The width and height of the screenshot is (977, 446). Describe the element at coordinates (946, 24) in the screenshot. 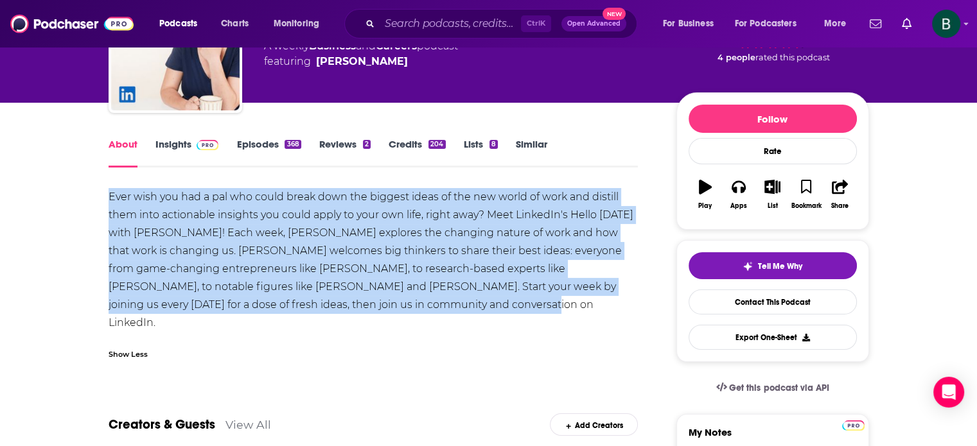

I see `button: Show profile menu` at that location.